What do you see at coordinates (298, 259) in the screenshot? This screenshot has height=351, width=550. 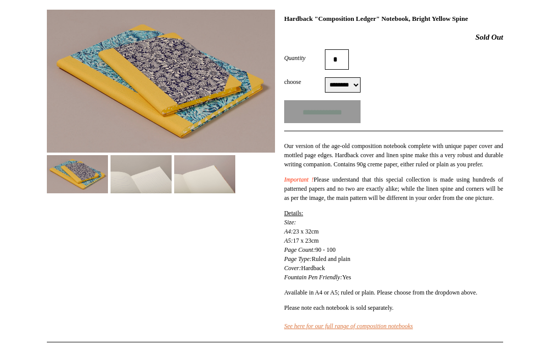 I see `em: Page Type:` at bounding box center [298, 259].